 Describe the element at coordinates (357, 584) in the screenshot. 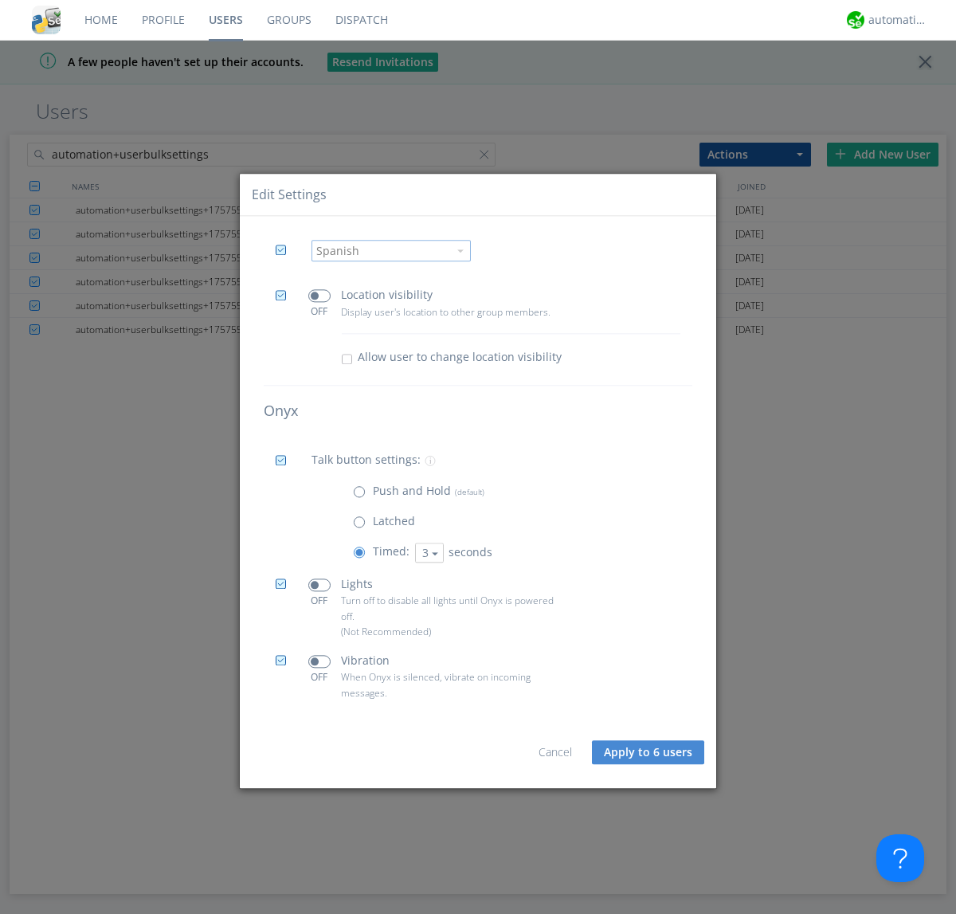

I see `p: Lights` at that location.